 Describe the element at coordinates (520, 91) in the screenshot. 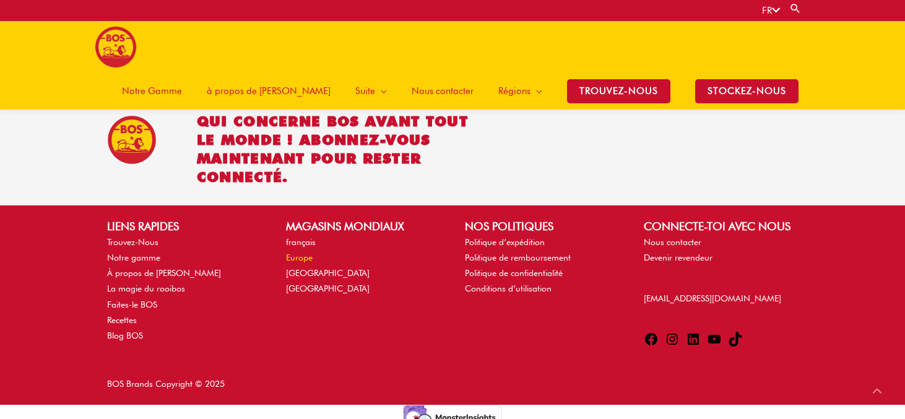

I see `a: Régions` at that location.